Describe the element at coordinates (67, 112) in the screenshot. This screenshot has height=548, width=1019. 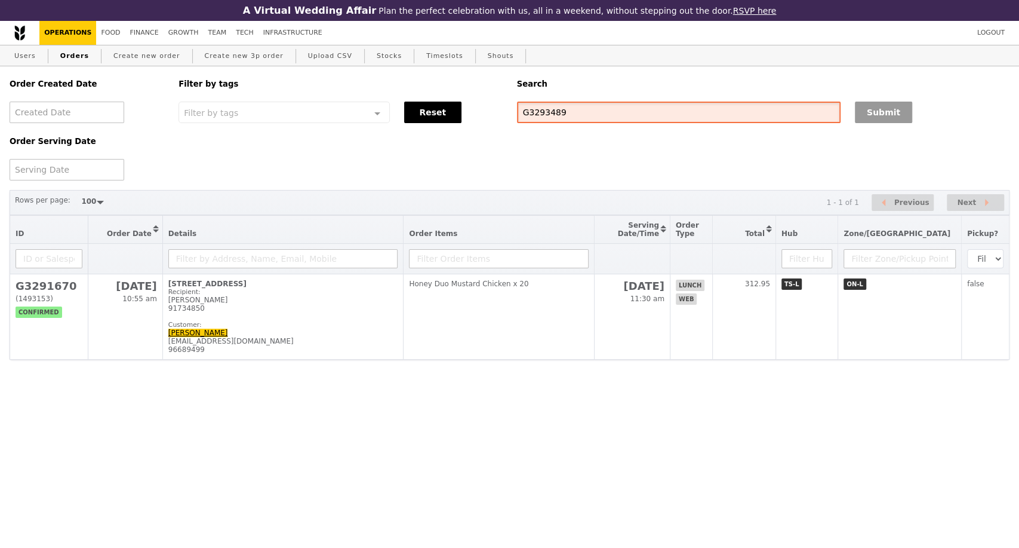
I see `input: Created Date` at that location.